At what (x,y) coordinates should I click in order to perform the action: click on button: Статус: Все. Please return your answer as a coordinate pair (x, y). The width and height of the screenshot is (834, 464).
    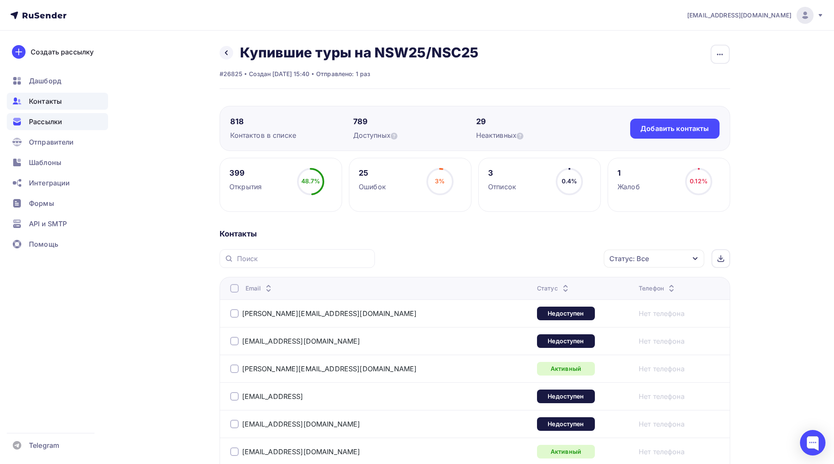
    Looking at the image, I should click on (654, 259).